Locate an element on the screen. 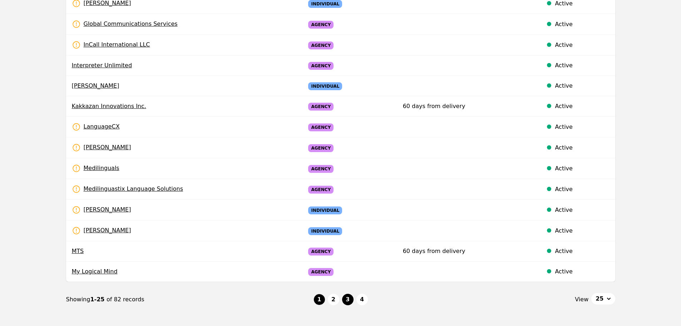 Image resolution: width=681 pixels, height=326 pixels. span: InCall International LLC is located at coordinates (111, 45).